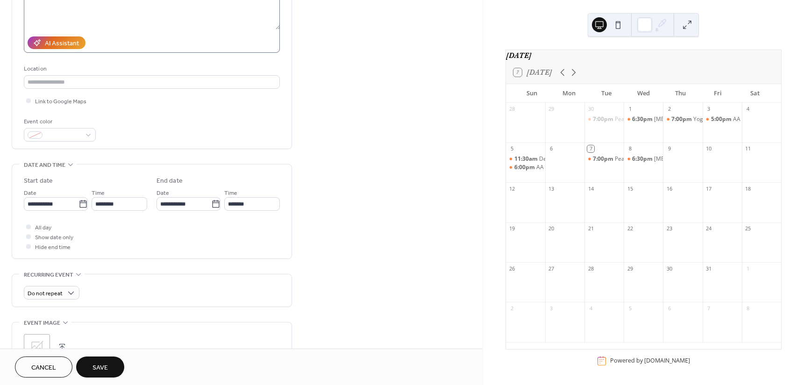  I want to click on div: 22, so click(630, 228).